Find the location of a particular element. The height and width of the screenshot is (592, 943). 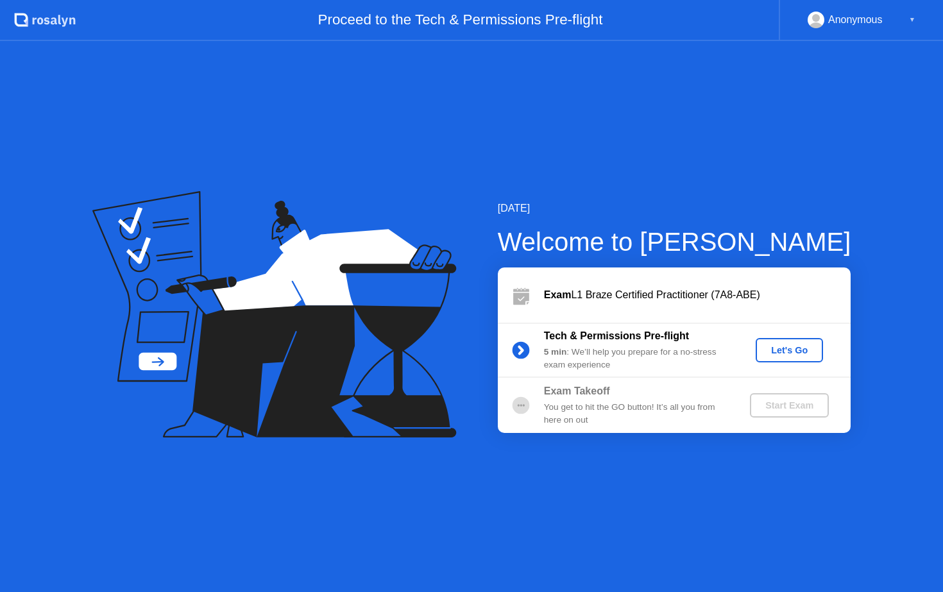

div: : We’ll help you prepare for a no-stress exam experience is located at coordinates (636, 359).